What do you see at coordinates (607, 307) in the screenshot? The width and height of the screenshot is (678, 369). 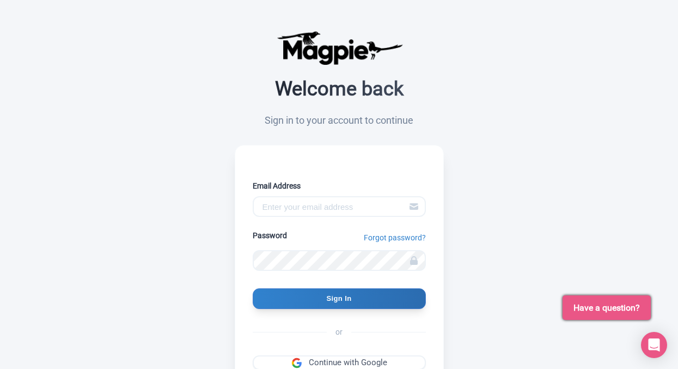 I see `button: Have a question?` at bounding box center [607, 307].